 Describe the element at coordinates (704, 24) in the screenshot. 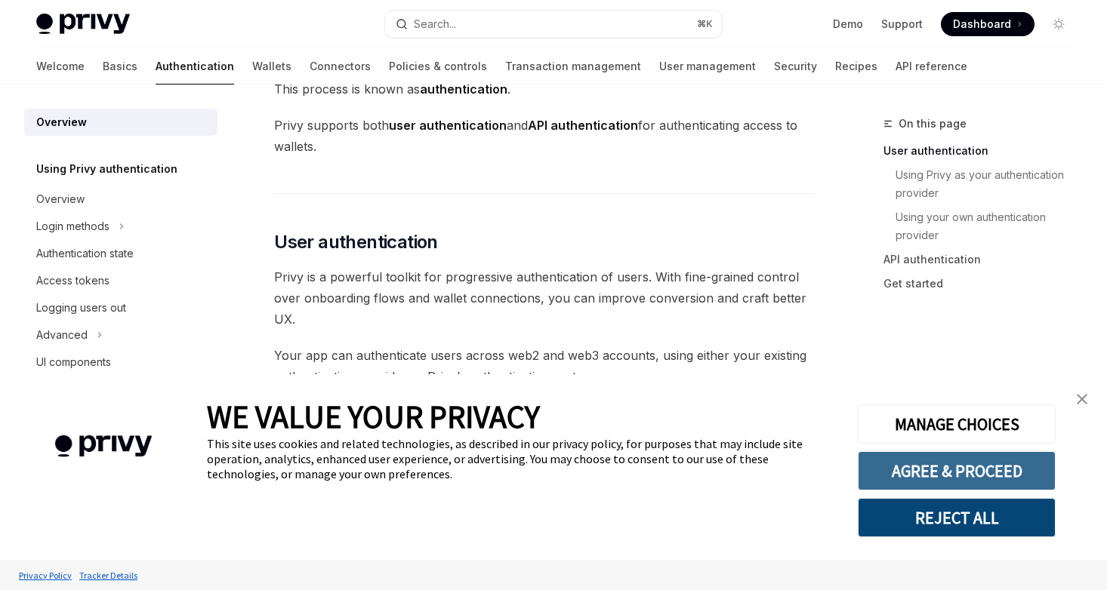

I see `span: ⌘ K` at that location.